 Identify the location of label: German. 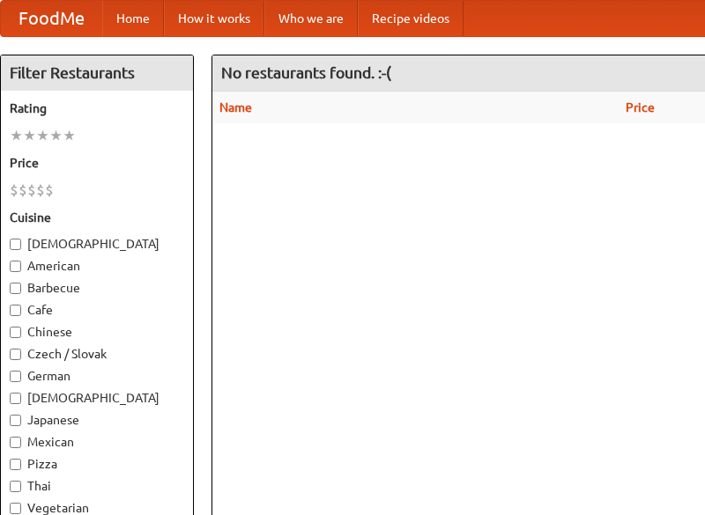
(97, 376).